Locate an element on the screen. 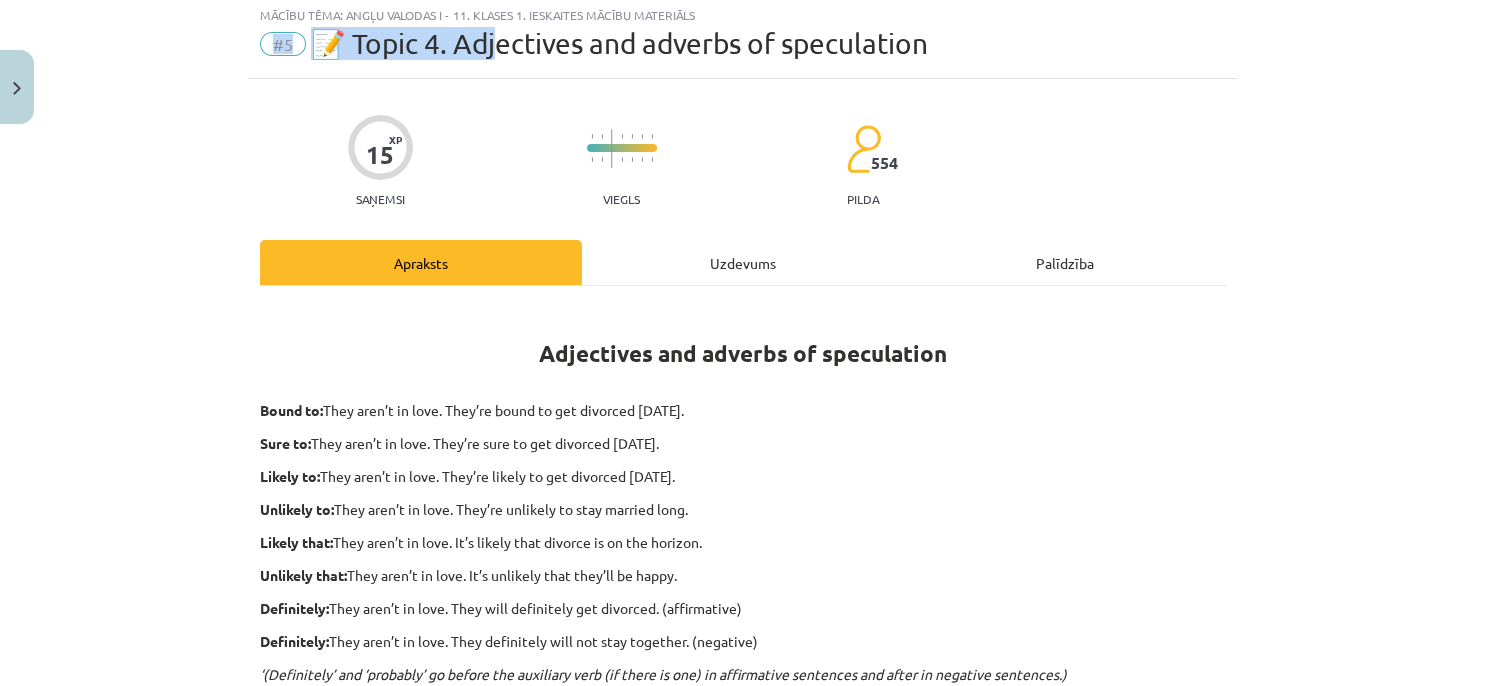 Image resolution: width=1485 pixels, height=686 pixels. strong: Unlikely to: is located at coordinates (297, 509).